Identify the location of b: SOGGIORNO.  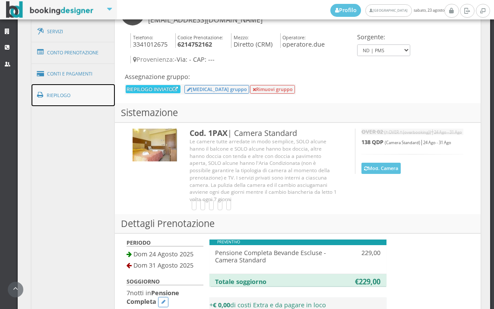
(143, 281).